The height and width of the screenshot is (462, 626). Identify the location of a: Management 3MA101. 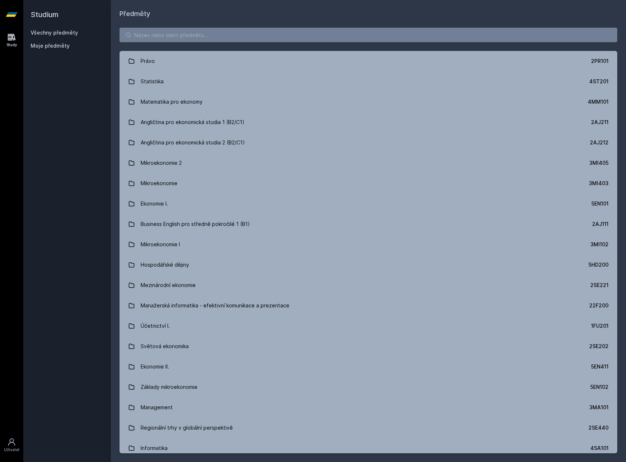
(368, 408).